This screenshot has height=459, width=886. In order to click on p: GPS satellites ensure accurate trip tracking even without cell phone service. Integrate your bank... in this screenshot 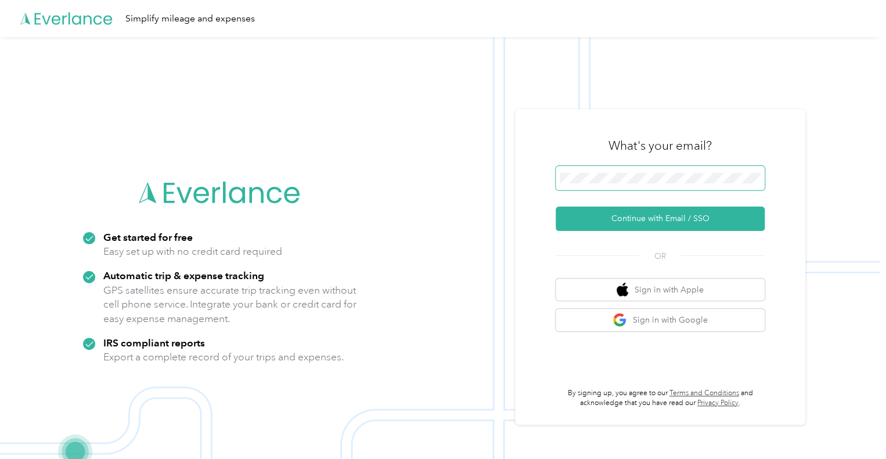, I will do `click(230, 305)`.